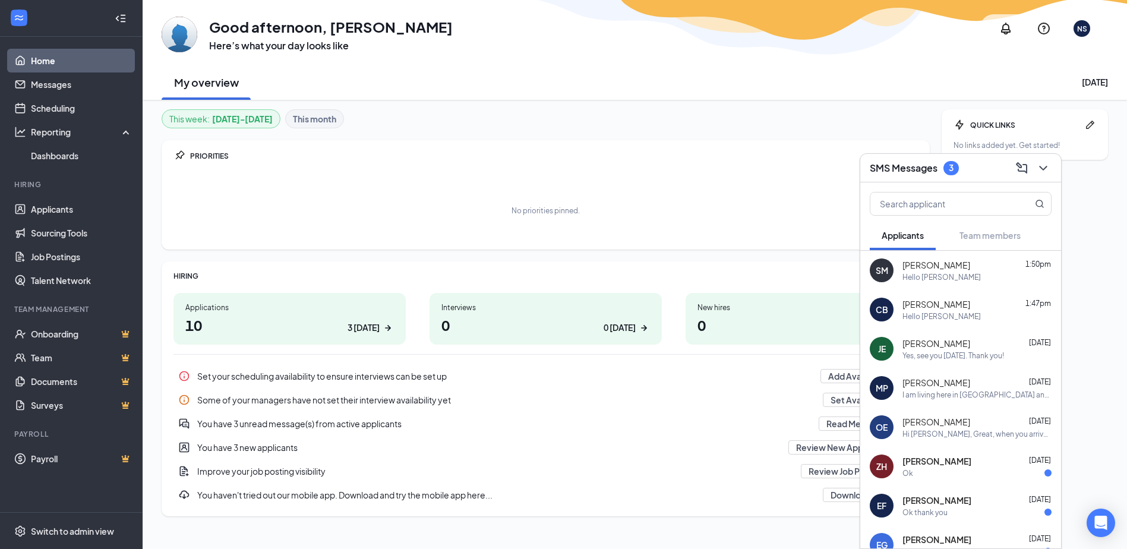 Image resolution: width=1127 pixels, height=549 pixels. What do you see at coordinates (184, 424) in the screenshot?
I see `svg: DoubleChatActive` at bounding box center [184, 424].